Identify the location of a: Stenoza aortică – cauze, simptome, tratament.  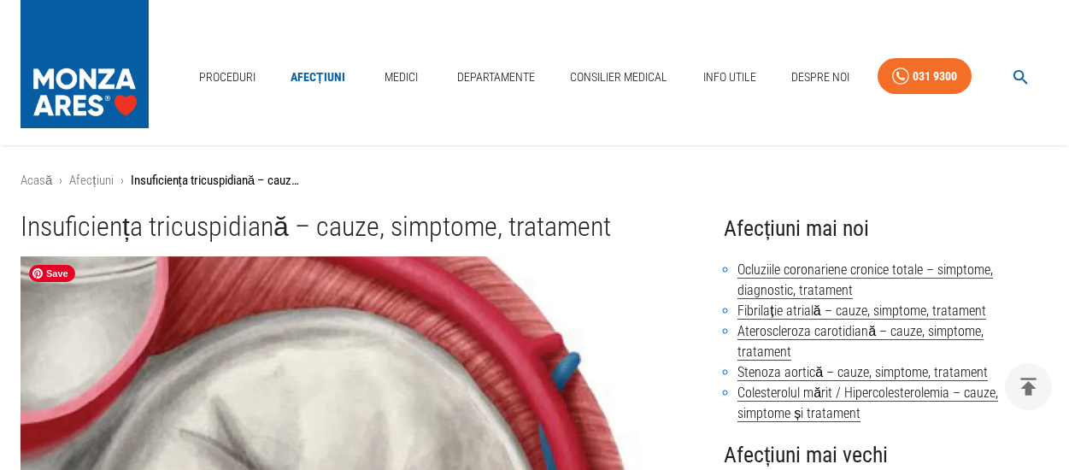
(862, 372).